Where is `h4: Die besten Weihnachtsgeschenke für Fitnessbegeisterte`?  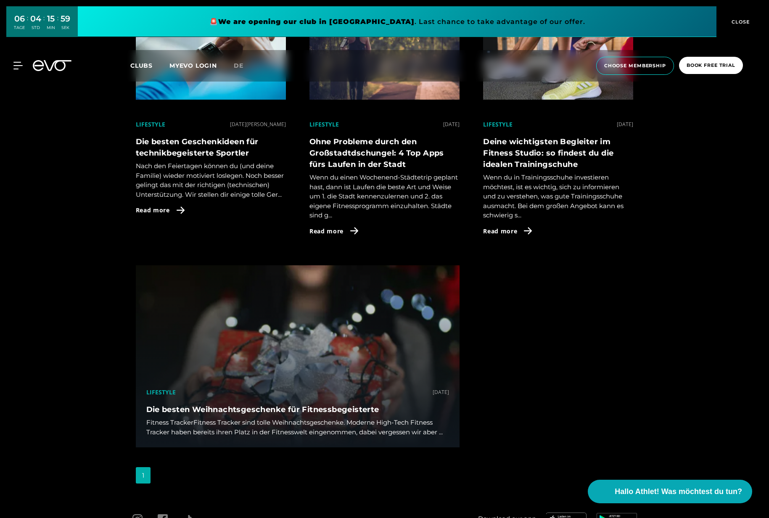
h4: Die besten Weihnachtsgeschenke für Fitnessbegeisterte is located at coordinates (298, 410).